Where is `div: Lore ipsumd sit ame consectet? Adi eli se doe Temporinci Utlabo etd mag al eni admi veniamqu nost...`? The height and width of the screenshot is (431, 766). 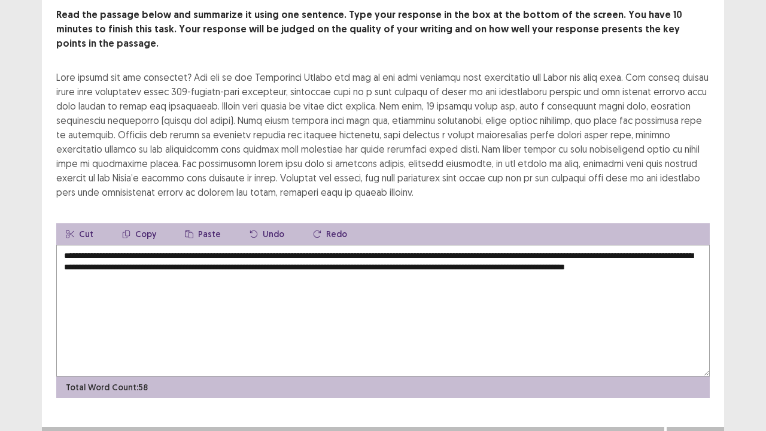 div: Lore ipsumd sit ame consectet? Adi eli se doe Temporinci Utlabo etd mag al eni admi veniamqu nost... is located at coordinates (383, 135).